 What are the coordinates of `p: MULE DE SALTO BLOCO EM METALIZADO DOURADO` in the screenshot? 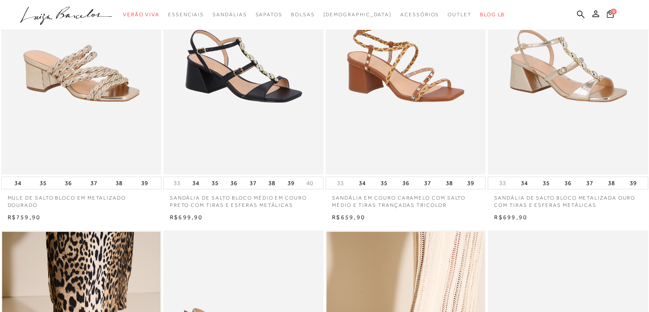 It's located at (81, 199).